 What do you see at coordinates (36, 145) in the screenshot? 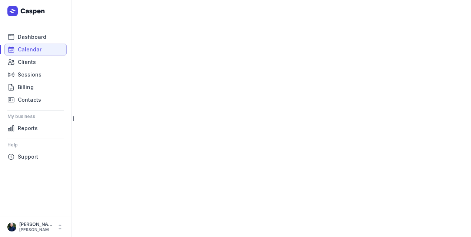
I see `div: Help` at bounding box center [36, 145].